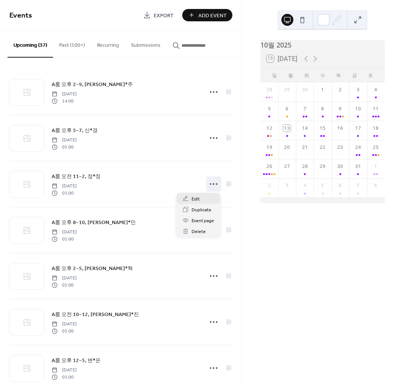 Image resolution: width=403 pixels, height=386 pixels. What do you see at coordinates (354, 75) in the screenshot?
I see `div: 금` at bounding box center [354, 75].